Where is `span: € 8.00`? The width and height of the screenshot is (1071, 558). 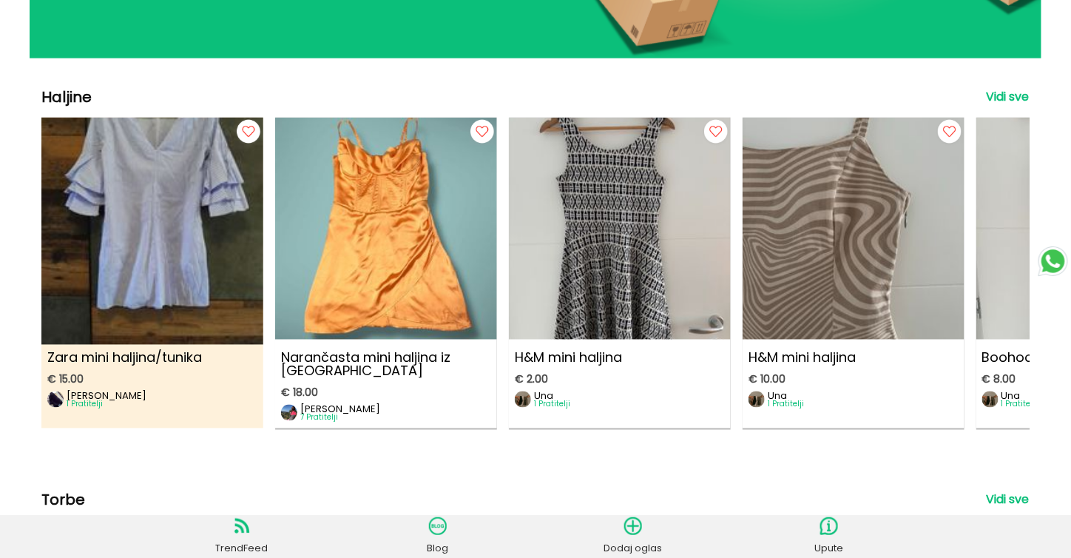 span: € 8.00 is located at coordinates (999, 379).